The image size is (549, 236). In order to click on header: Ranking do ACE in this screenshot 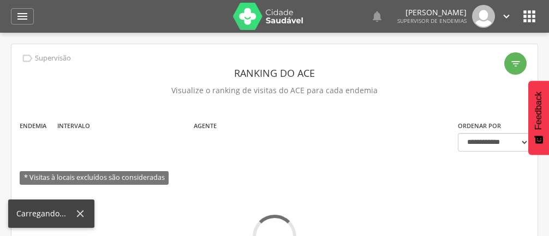, I will do `click(274, 73)`.